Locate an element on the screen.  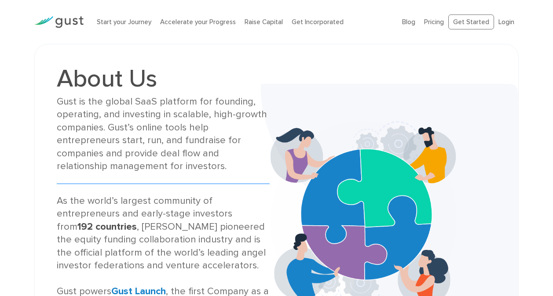
h1: About Us is located at coordinates (163, 79).